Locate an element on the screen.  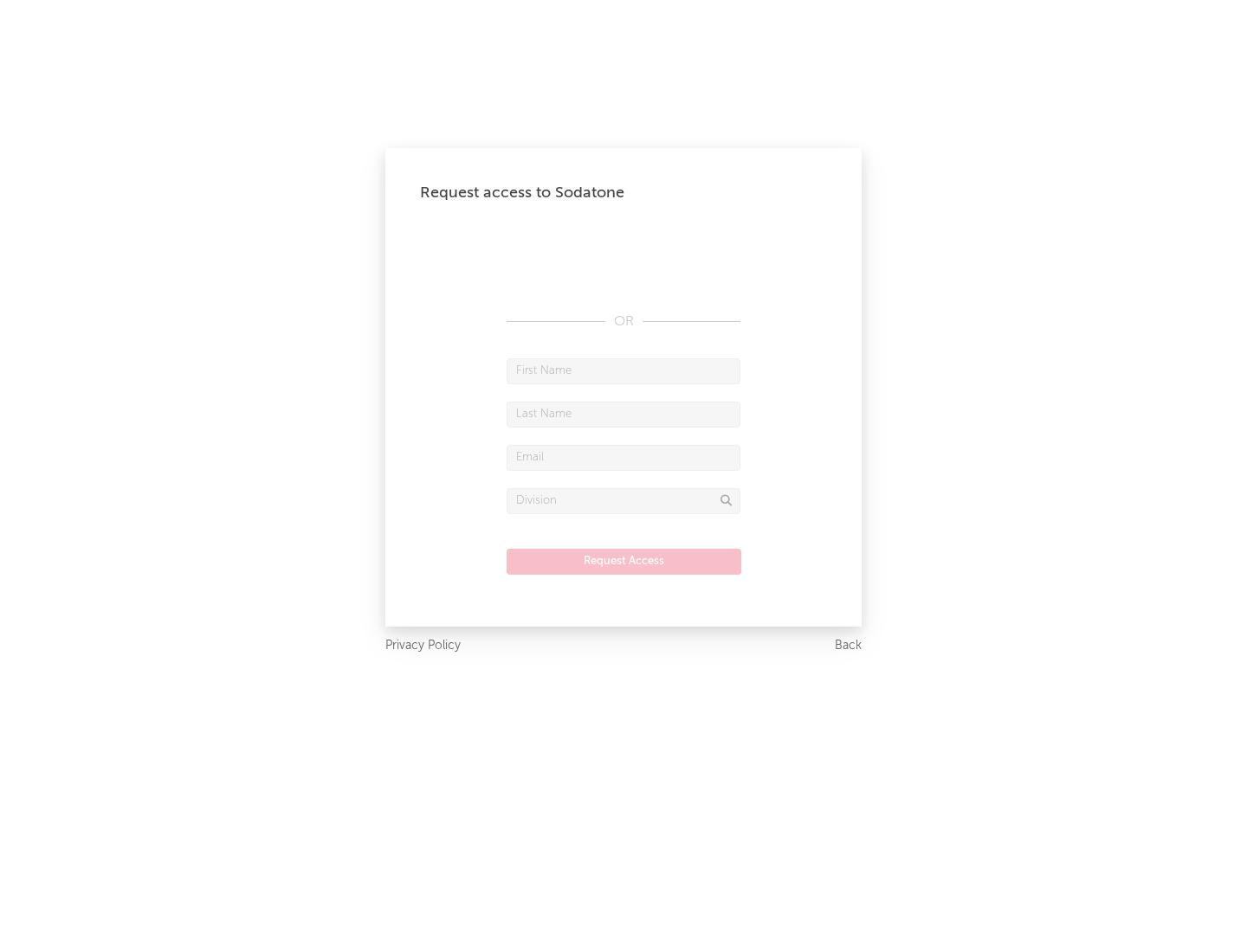
a: Privacy Policy is located at coordinates (422, 646).